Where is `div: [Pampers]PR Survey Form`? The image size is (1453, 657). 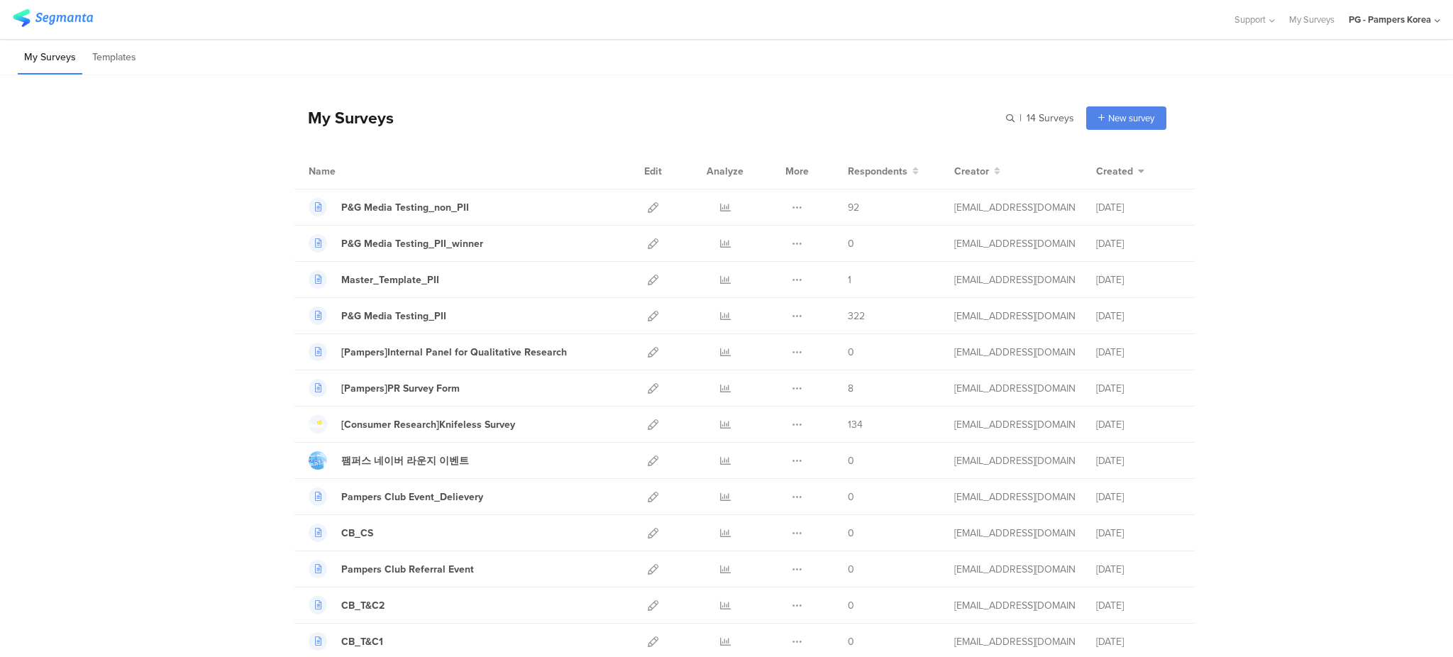
div: [Pampers]PR Survey Form is located at coordinates (400, 388).